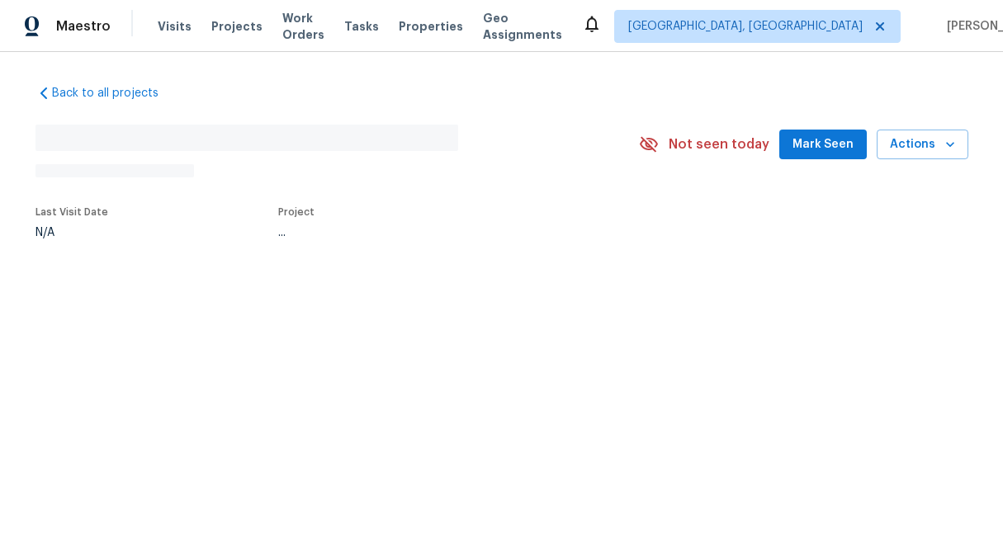  I want to click on span: Work Orders, so click(303, 26).